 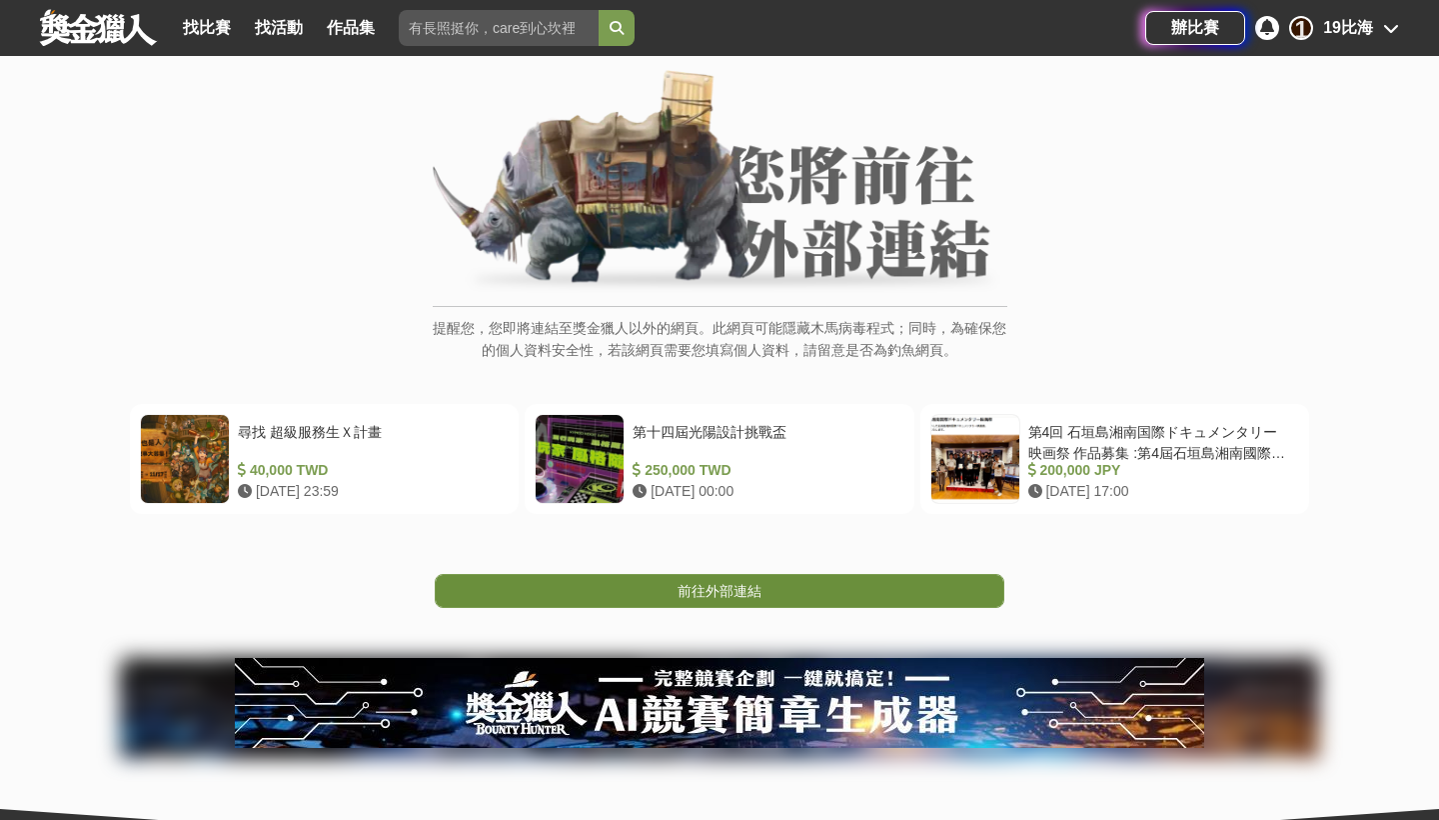 I want to click on a: 找活動, so click(x=279, y=28).